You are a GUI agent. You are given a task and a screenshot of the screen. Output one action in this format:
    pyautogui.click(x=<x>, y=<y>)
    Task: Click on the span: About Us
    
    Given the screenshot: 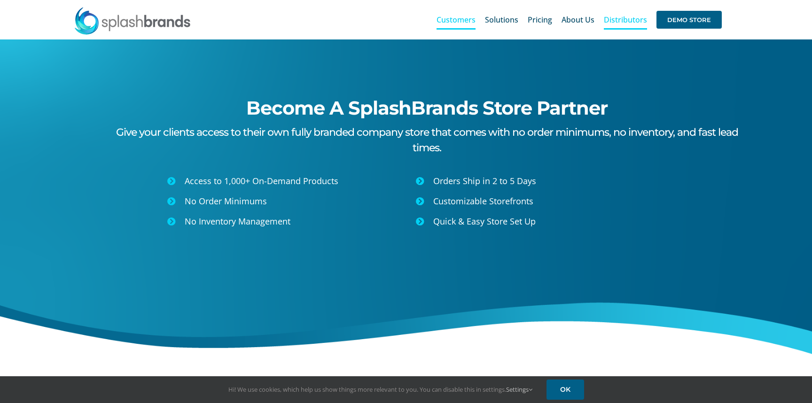 What is the action you would take?
    pyautogui.click(x=578, y=20)
    